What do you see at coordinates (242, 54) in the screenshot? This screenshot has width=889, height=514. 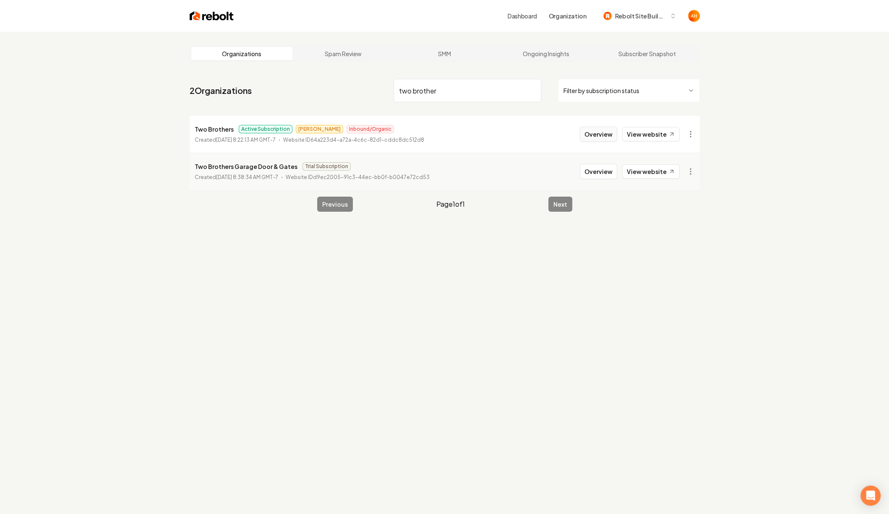 I see `a: Organizations` at bounding box center [242, 54].